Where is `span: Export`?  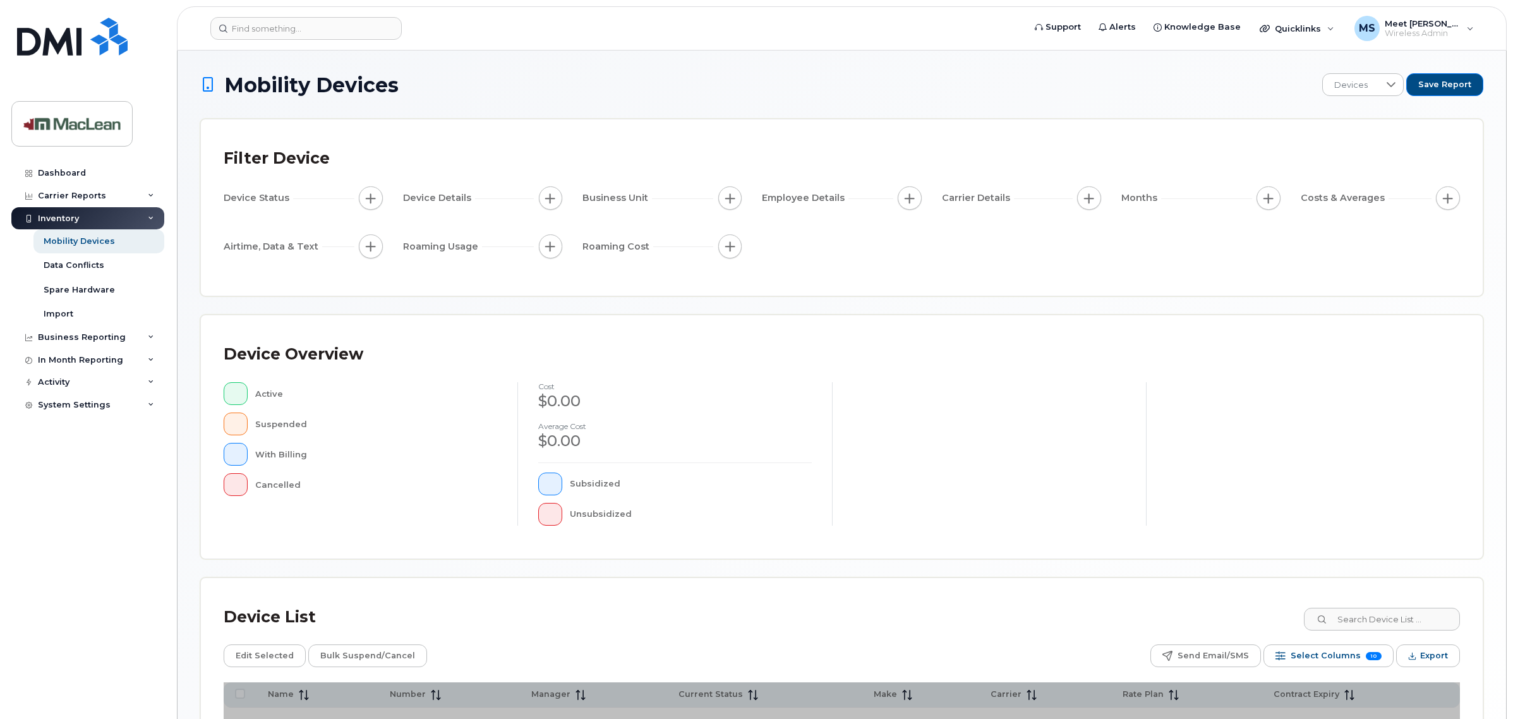
span: Export is located at coordinates (1434, 656).